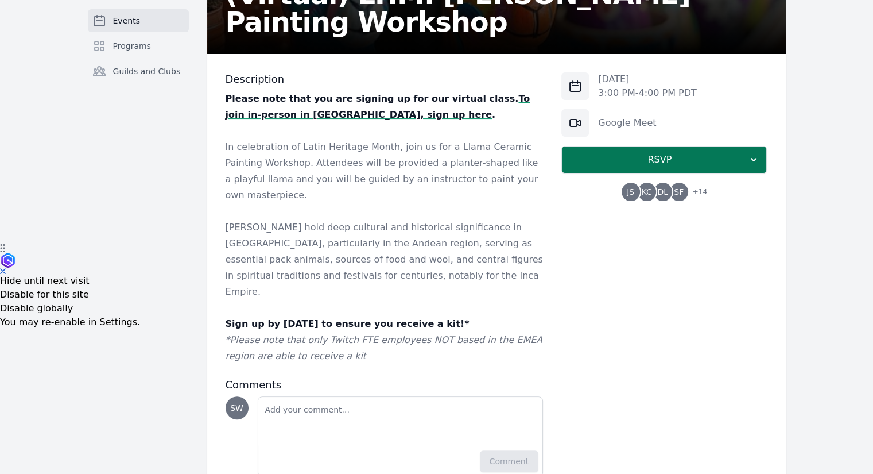 Image resolution: width=873 pixels, height=474 pixels. I want to click on p: 3:00 PM - 4:00 PM PDT, so click(648, 93).